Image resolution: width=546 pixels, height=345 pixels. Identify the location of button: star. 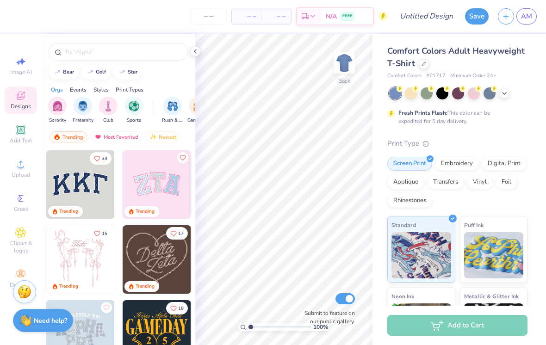
(127, 72).